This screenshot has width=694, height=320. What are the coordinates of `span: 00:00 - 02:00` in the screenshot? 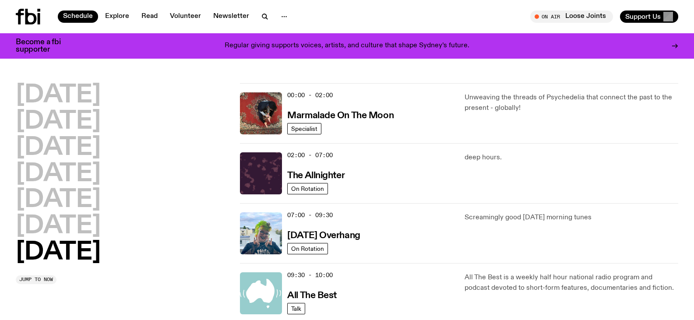 It's located at (310, 95).